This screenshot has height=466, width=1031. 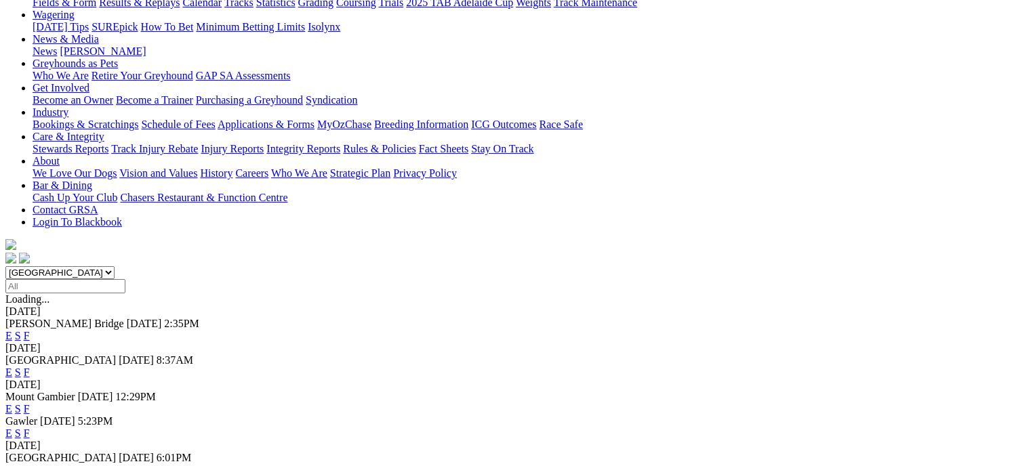 What do you see at coordinates (24, 258) in the screenshot?
I see `img: twitter.svg` at bounding box center [24, 258].